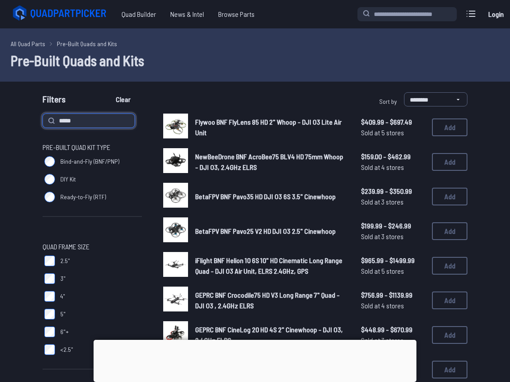  Describe the element at coordinates (187, 14) in the screenshot. I see `span: News & Intel` at that location.